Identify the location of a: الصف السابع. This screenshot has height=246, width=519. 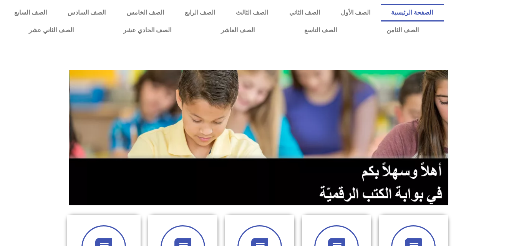
(30, 13).